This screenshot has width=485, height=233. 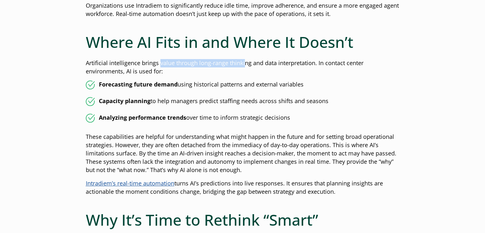 I want to click on p: turns AI’s predictions into live responses. It ensures that planning insights are actionable the ..., so click(x=243, y=188).